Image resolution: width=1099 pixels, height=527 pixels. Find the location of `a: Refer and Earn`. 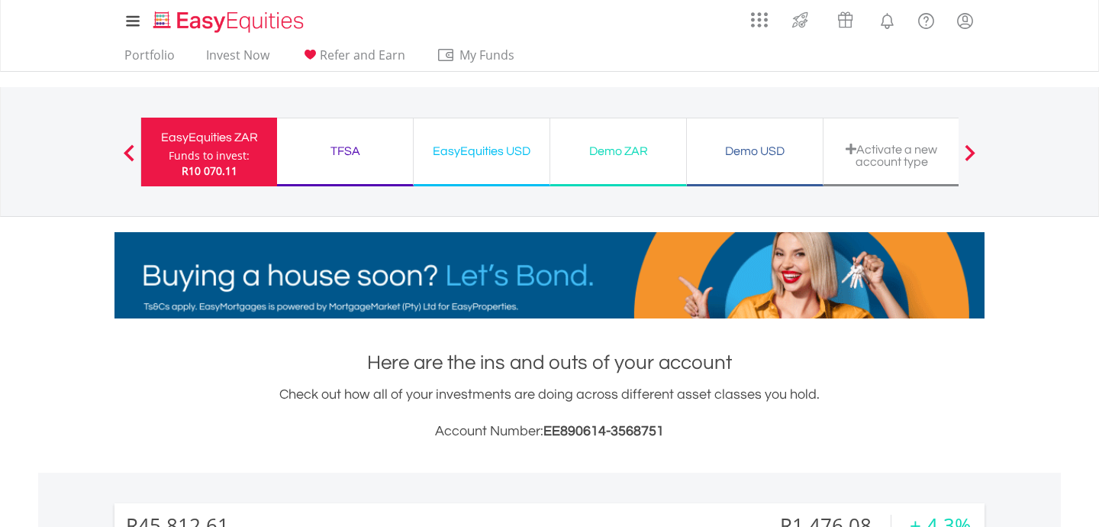

a: Refer and Earn is located at coordinates (353, 59).